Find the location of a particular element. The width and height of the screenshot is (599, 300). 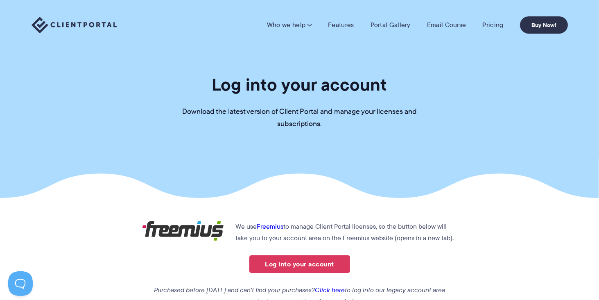

a: Portal Gallery is located at coordinates (391, 25).